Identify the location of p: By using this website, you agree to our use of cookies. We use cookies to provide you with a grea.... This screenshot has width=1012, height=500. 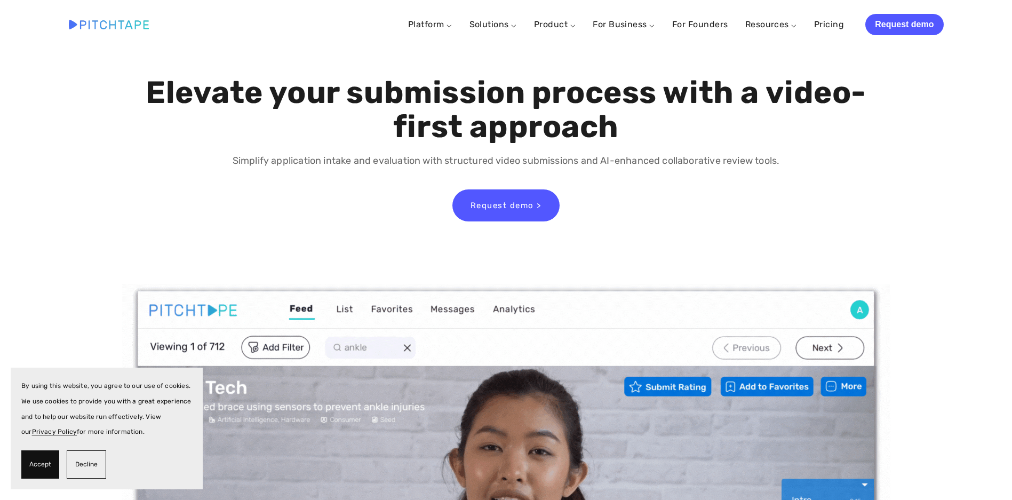
(107, 409).